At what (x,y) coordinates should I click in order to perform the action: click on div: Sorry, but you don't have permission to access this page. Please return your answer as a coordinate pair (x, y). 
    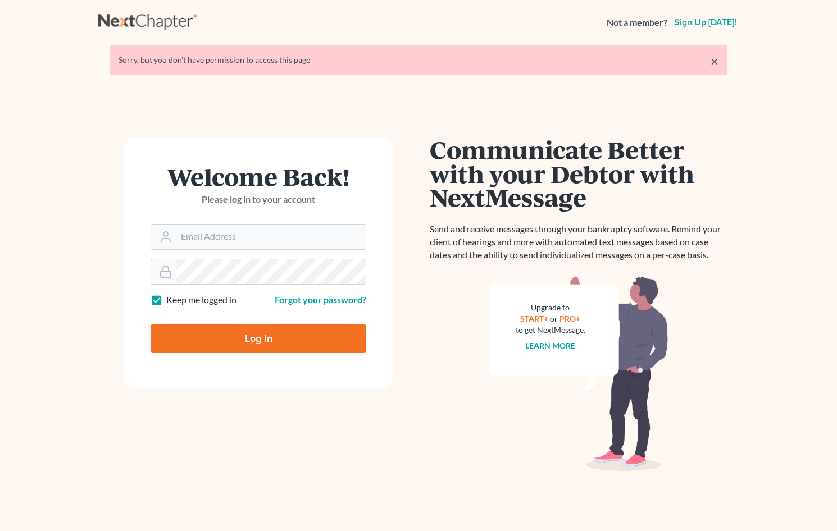
    Looking at the image, I should click on (418, 60).